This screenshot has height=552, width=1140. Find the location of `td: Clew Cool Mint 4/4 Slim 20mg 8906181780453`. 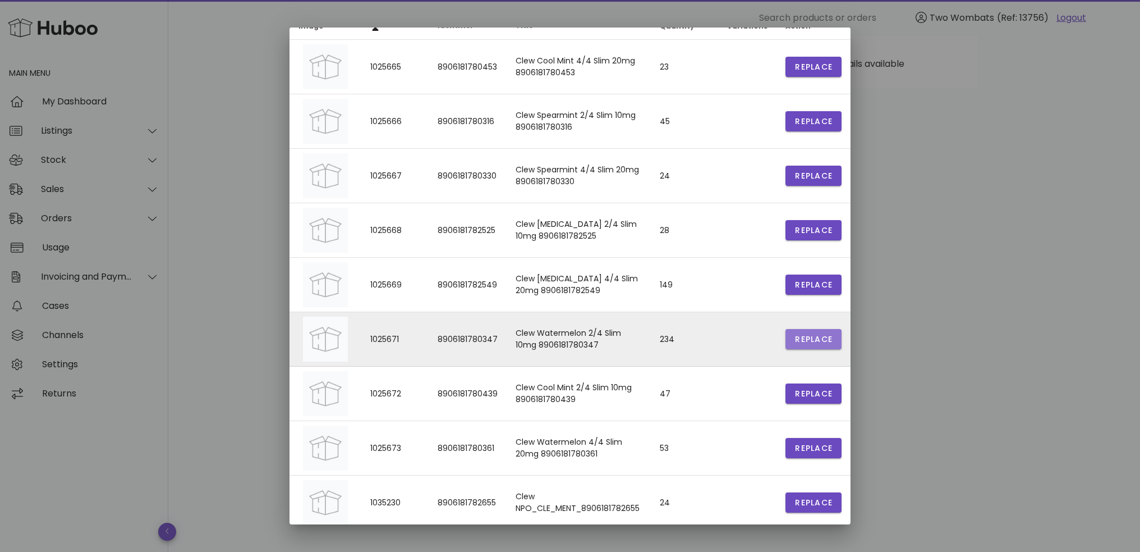

td: Clew Cool Mint 4/4 Slim 20mg 8906181780453 is located at coordinates (579, 67).